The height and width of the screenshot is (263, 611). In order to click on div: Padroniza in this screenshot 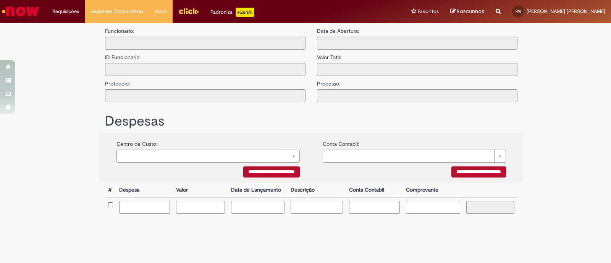, I will do `click(232, 12)`.